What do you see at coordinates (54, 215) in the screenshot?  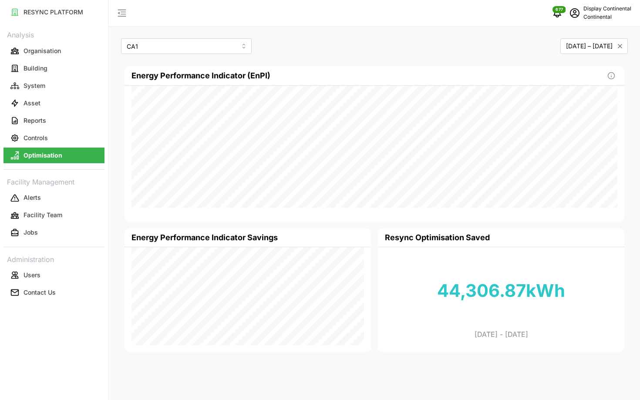 I see `button: Facility Team` at bounding box center [54, 215].